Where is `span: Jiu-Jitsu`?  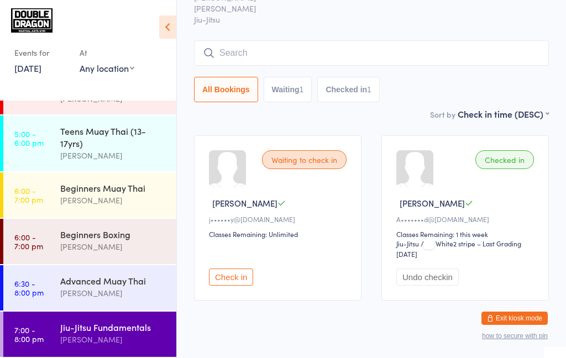
span: Jiu-Jitsu is located at coordinates (372, 19).